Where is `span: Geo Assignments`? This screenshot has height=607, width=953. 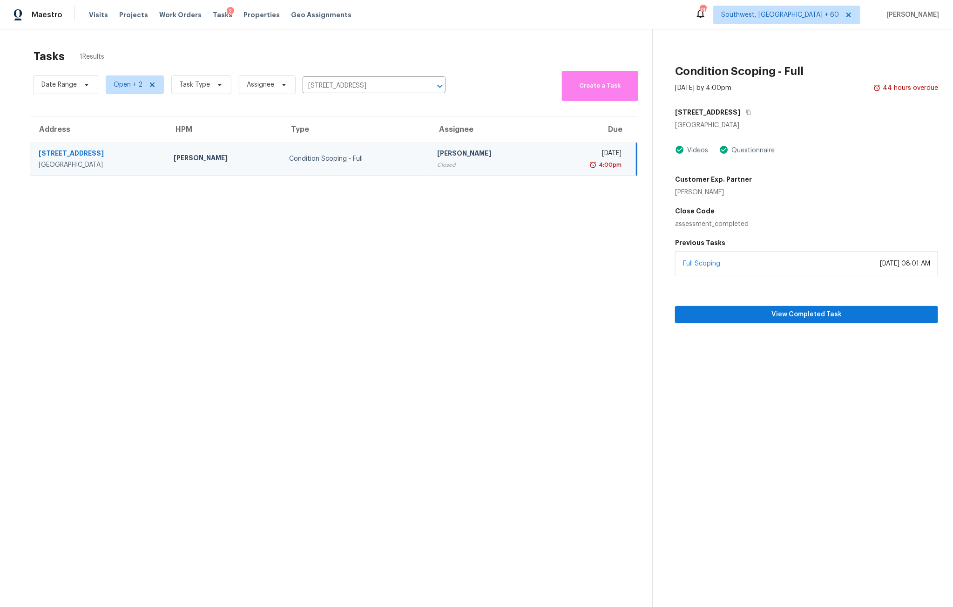
span: Geo Assignments is located at coordinates (321, 15).